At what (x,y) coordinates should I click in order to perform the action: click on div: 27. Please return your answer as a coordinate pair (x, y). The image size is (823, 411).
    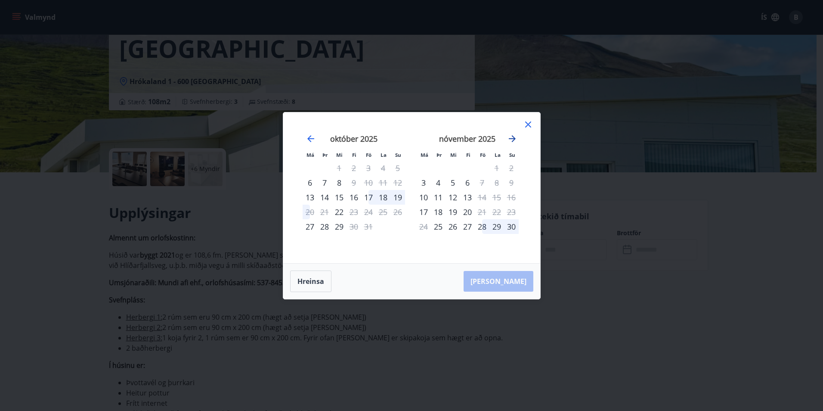
    Looking at the image, I should click on (468, 226).